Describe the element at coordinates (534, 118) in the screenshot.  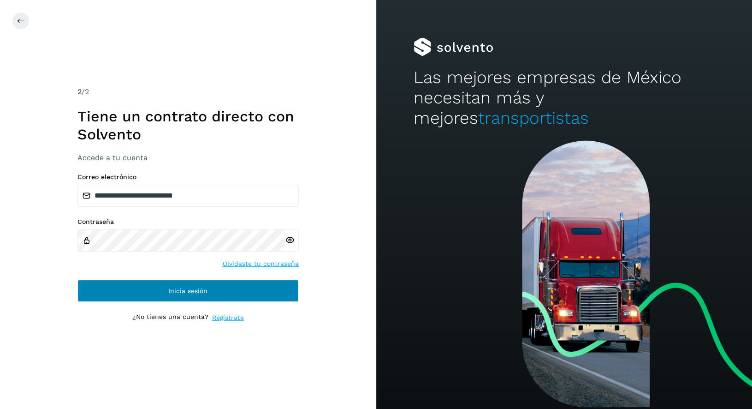
I see `span: transportistas` at that location.